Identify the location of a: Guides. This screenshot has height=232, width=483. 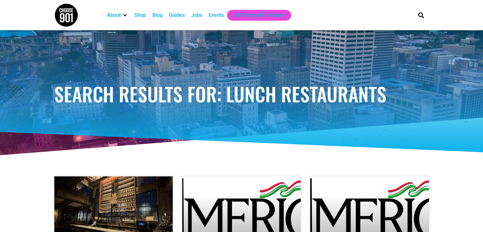
(177, 15).